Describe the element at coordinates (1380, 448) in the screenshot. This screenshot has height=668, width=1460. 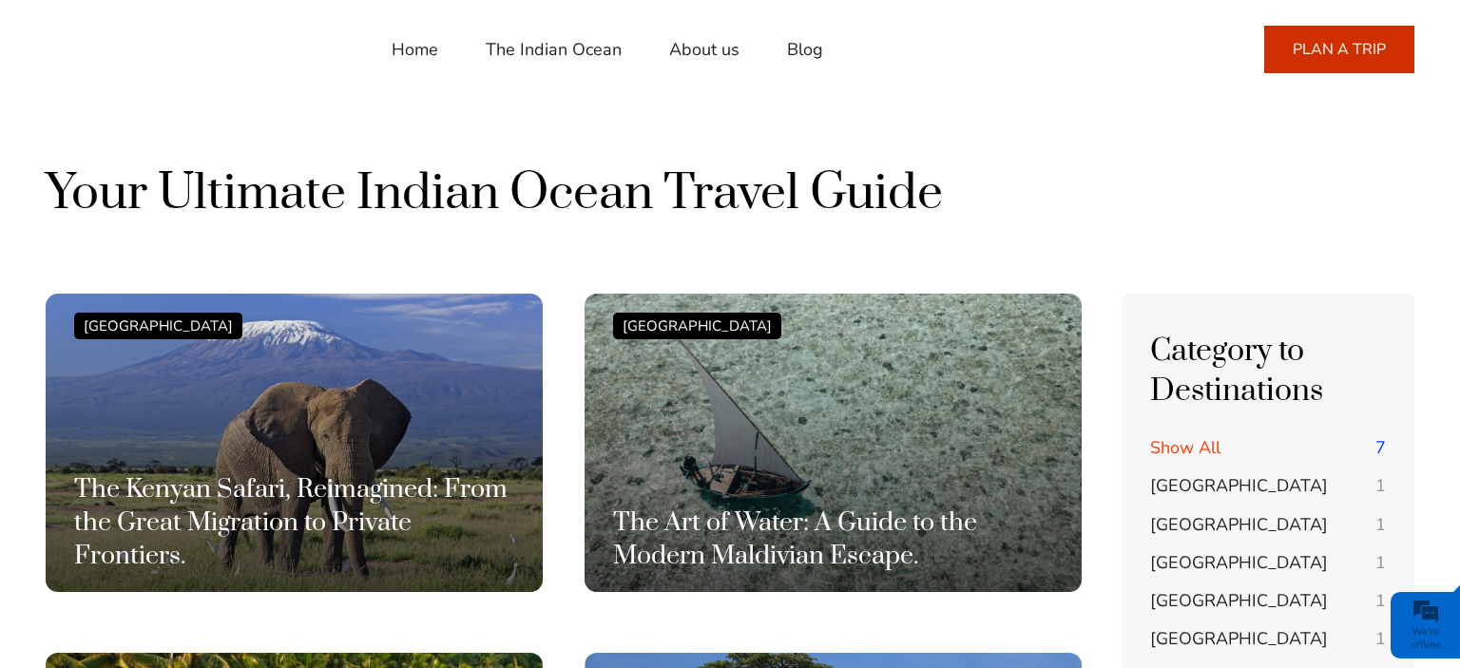
I see `span: 7` at that location.